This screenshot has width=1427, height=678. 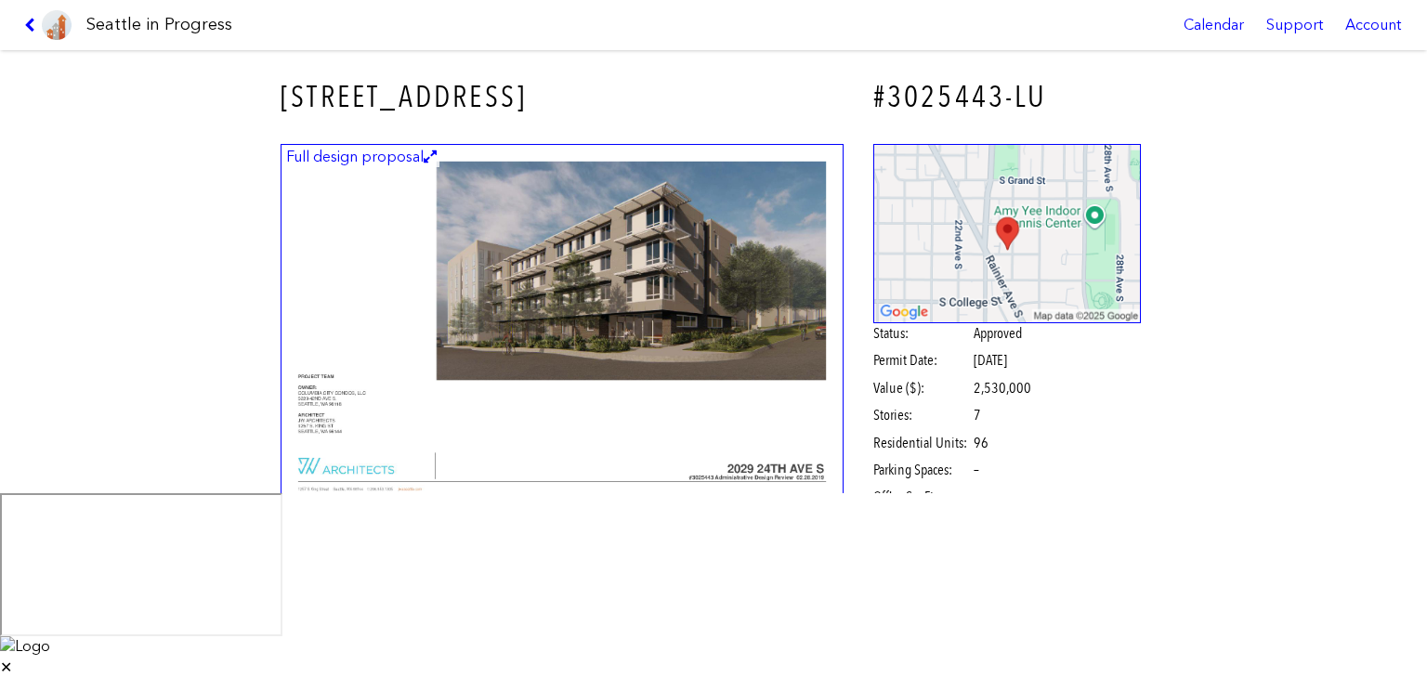 I want to click on span: 7, so click(x=977, y=415).